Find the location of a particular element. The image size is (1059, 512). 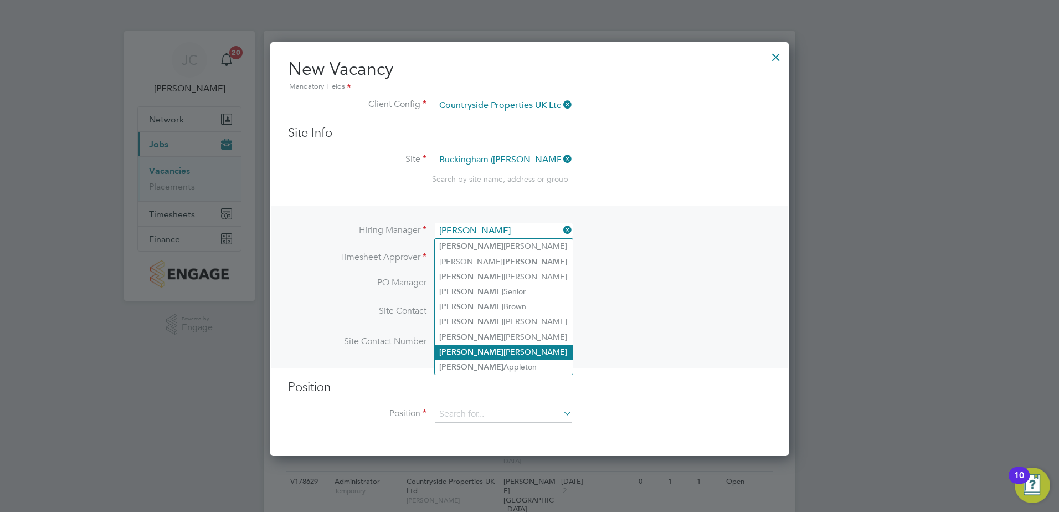

label: PO Manager is located at coordinates (357, 282).